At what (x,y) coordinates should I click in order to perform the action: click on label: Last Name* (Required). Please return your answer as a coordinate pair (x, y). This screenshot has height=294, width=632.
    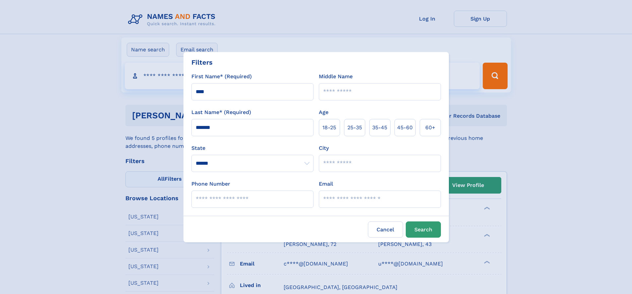
    Looking at the image, I should click on (221, 112).